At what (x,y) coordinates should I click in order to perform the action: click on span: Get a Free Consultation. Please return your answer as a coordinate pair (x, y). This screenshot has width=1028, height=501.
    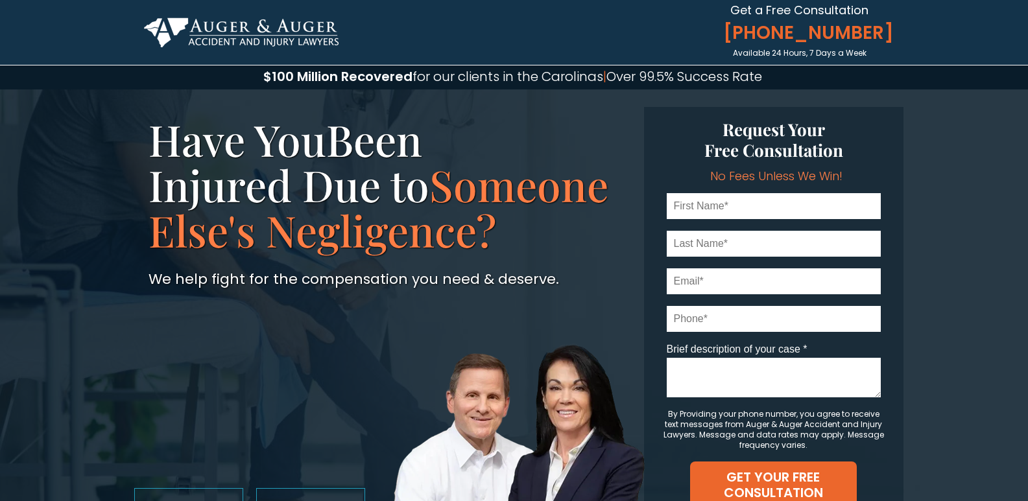
    Looking at the image, I should click on (799, 10).